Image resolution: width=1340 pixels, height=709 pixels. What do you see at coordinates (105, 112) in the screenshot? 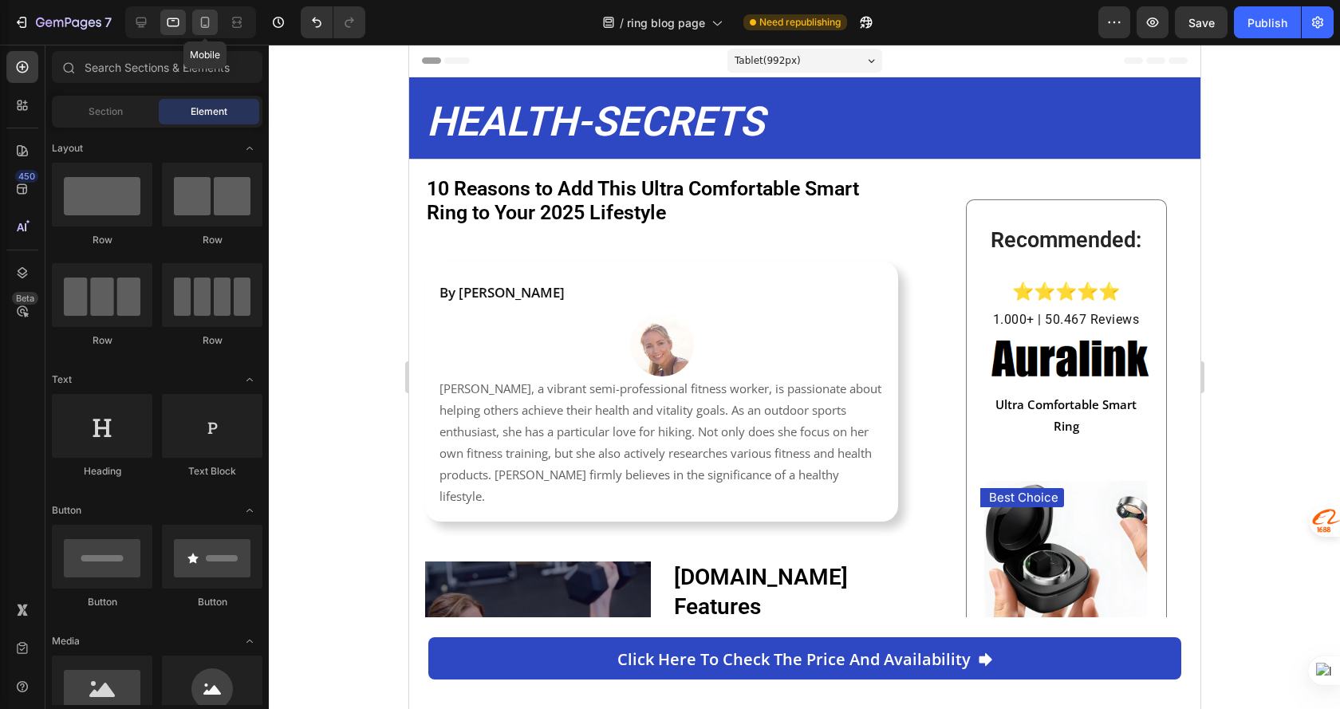
I see `span: Section` at bounding box center [105, 112].